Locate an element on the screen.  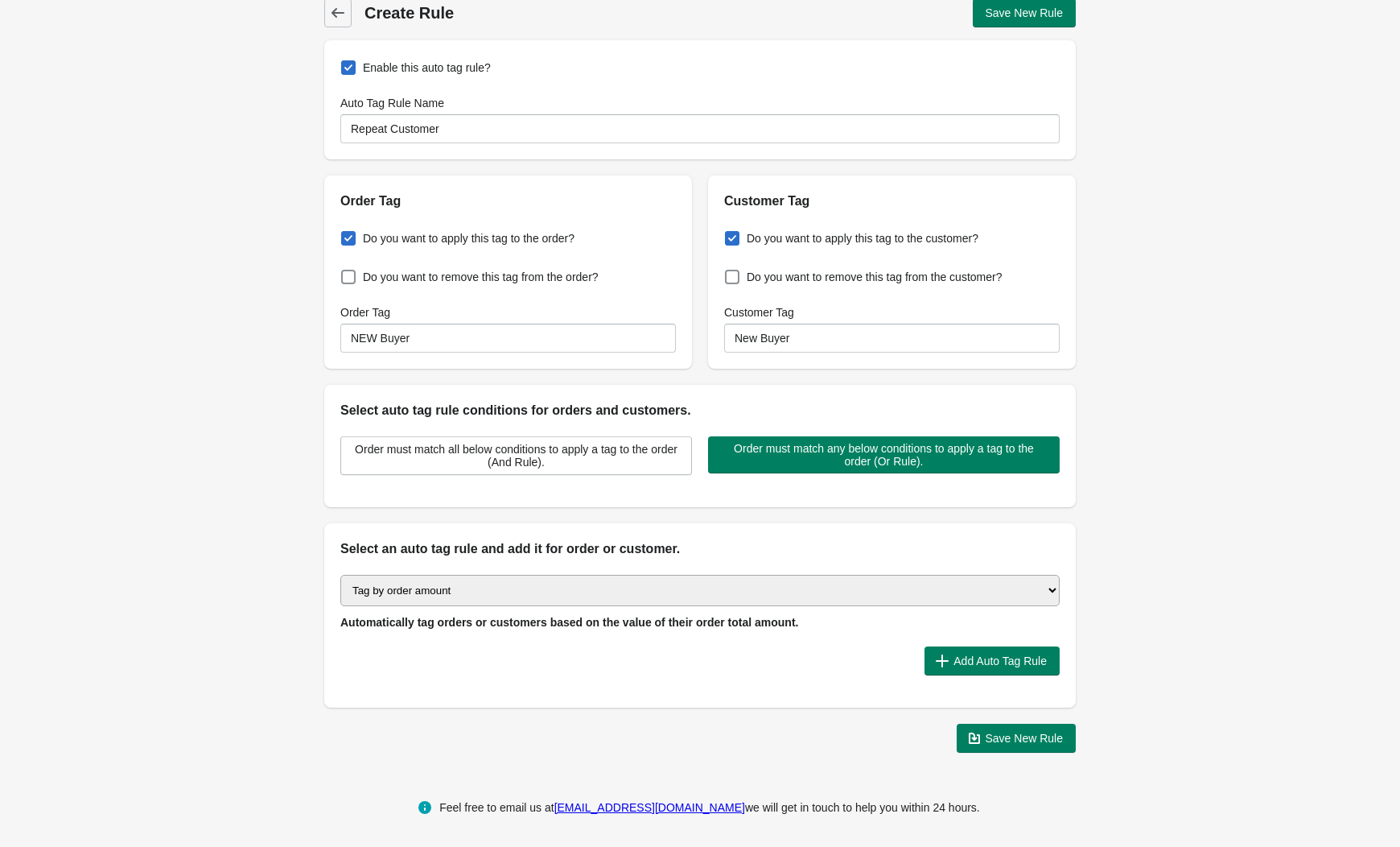
span: Do you want to apply this tag to the order? is located at coordinates (468, 238).